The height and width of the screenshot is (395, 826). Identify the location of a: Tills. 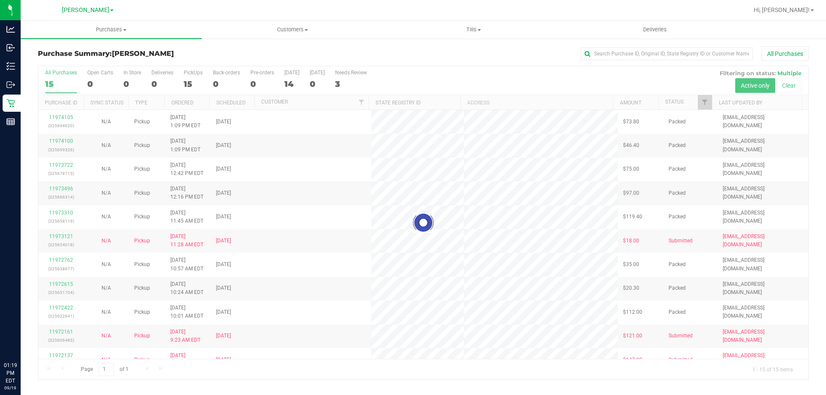
(473, 30).